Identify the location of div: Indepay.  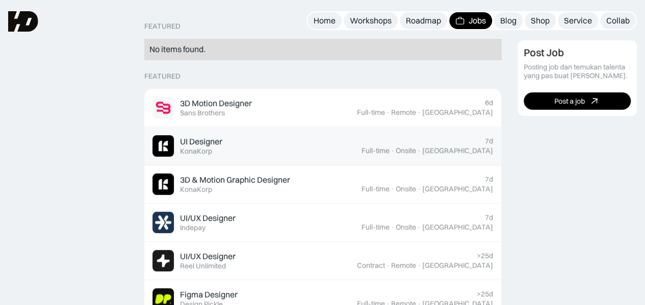
(193, 227).